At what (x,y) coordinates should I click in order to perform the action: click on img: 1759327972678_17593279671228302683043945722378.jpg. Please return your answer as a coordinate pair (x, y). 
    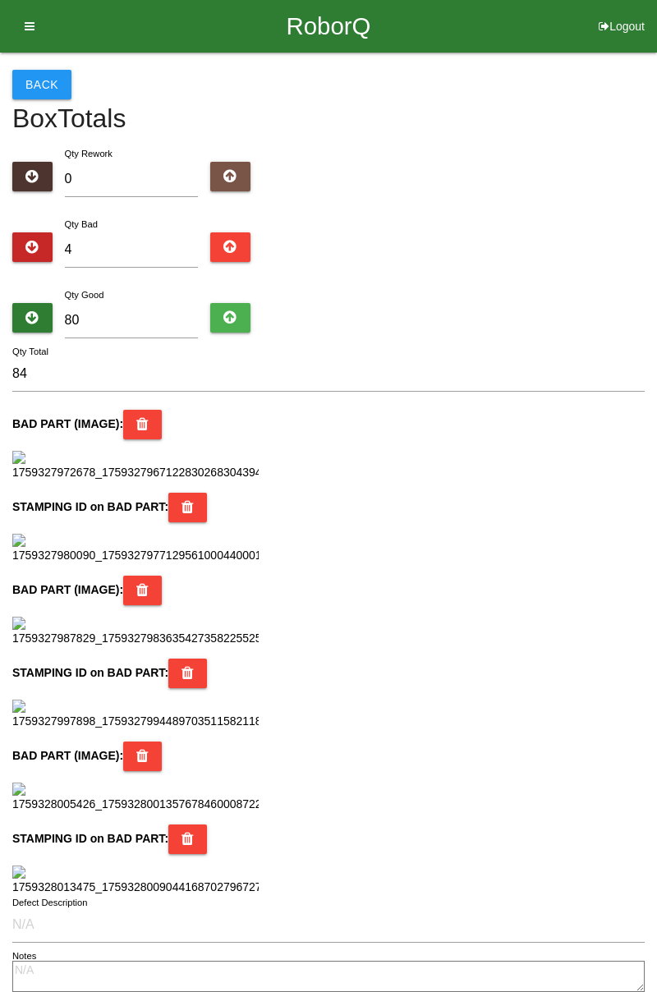
    Looking at the image, I should click on (136, 466).